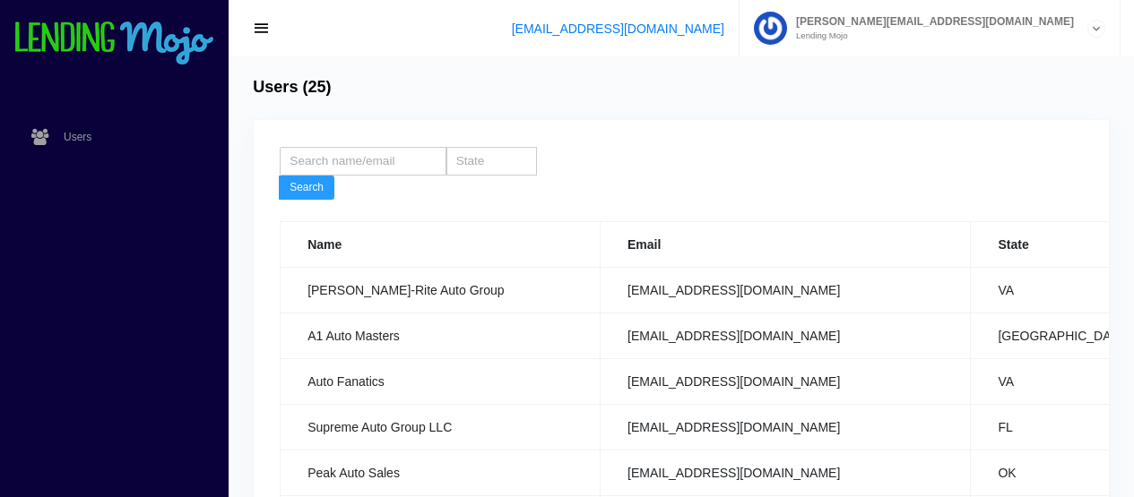  I want to click on input: State, so click(491, 161).